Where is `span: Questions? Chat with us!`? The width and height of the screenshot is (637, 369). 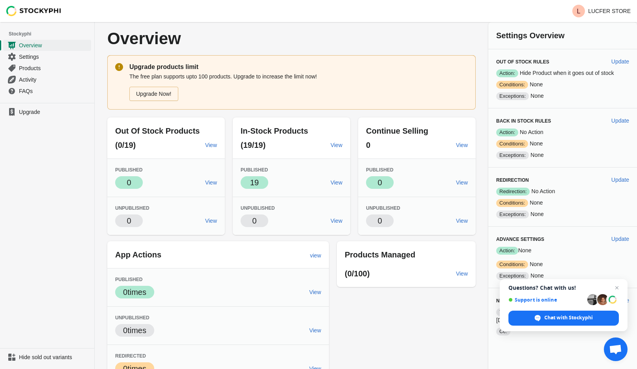 span: Questions? Chat with us! is located at coordinates (564, 288).